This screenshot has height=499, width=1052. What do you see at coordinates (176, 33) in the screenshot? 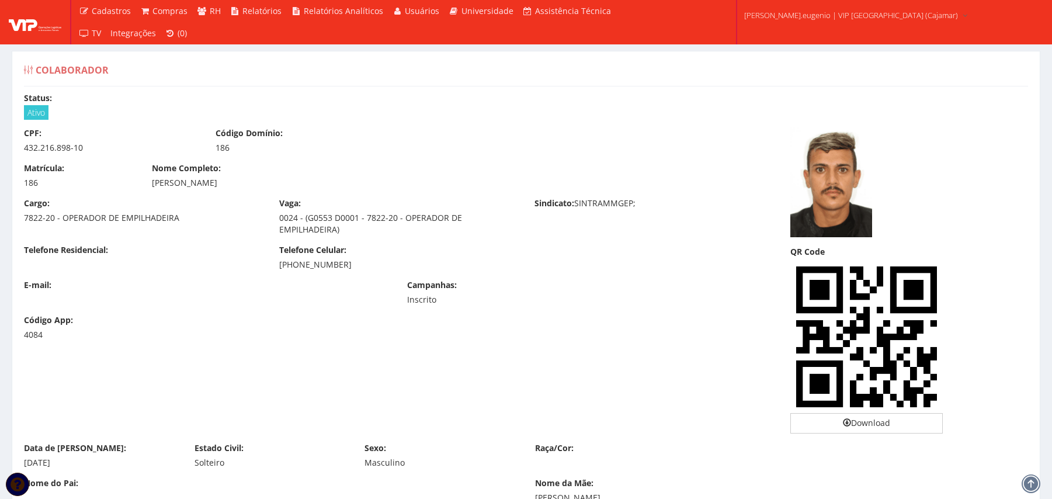
I see `a: (0)` at bounding box center [176, 33].